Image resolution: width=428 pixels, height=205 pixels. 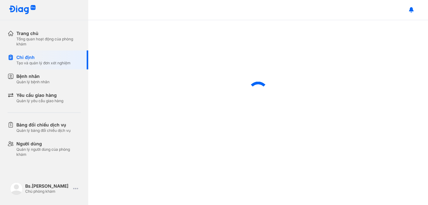 What do you see at coordinates (49, 33) in the screenshot?
I see `div: Trang chủ` at bounding box center [49, 33].